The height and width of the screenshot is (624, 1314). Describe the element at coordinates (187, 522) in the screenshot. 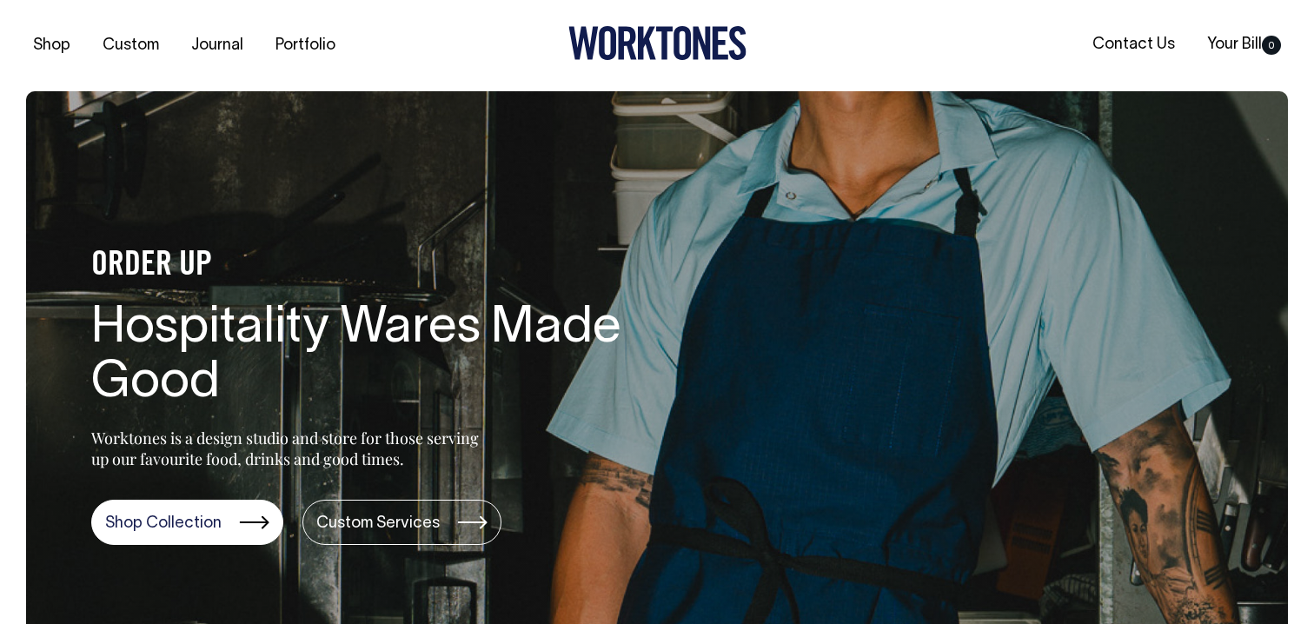

I see `a: Shop Collection` at that location.